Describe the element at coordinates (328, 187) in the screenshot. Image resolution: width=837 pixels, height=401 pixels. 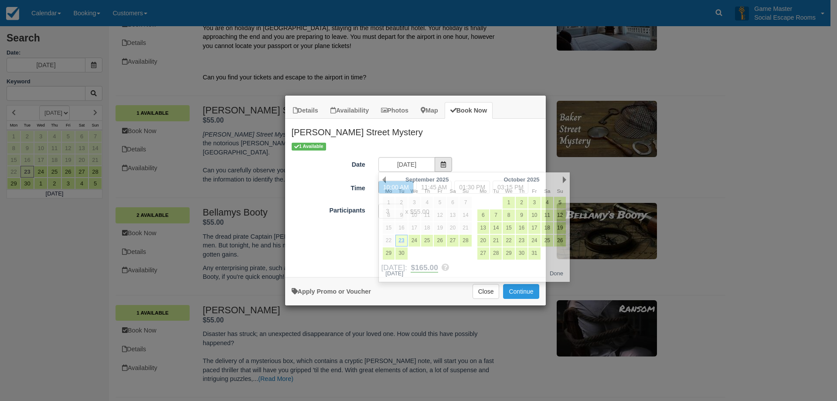
I see `label: Time` at that location.